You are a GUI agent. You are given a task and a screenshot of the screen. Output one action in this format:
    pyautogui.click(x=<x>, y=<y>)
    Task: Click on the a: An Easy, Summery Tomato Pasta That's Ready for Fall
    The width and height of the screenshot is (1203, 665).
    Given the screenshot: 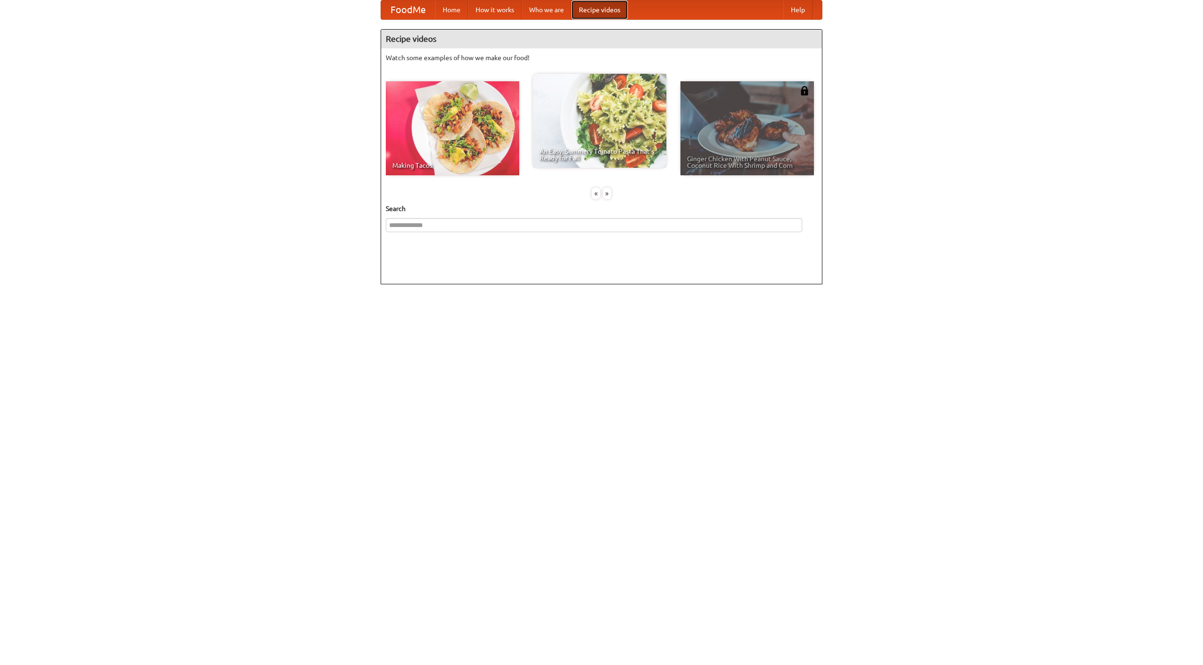 What is the action you would take?
    pyautogui.click(x=599, y=121)
    